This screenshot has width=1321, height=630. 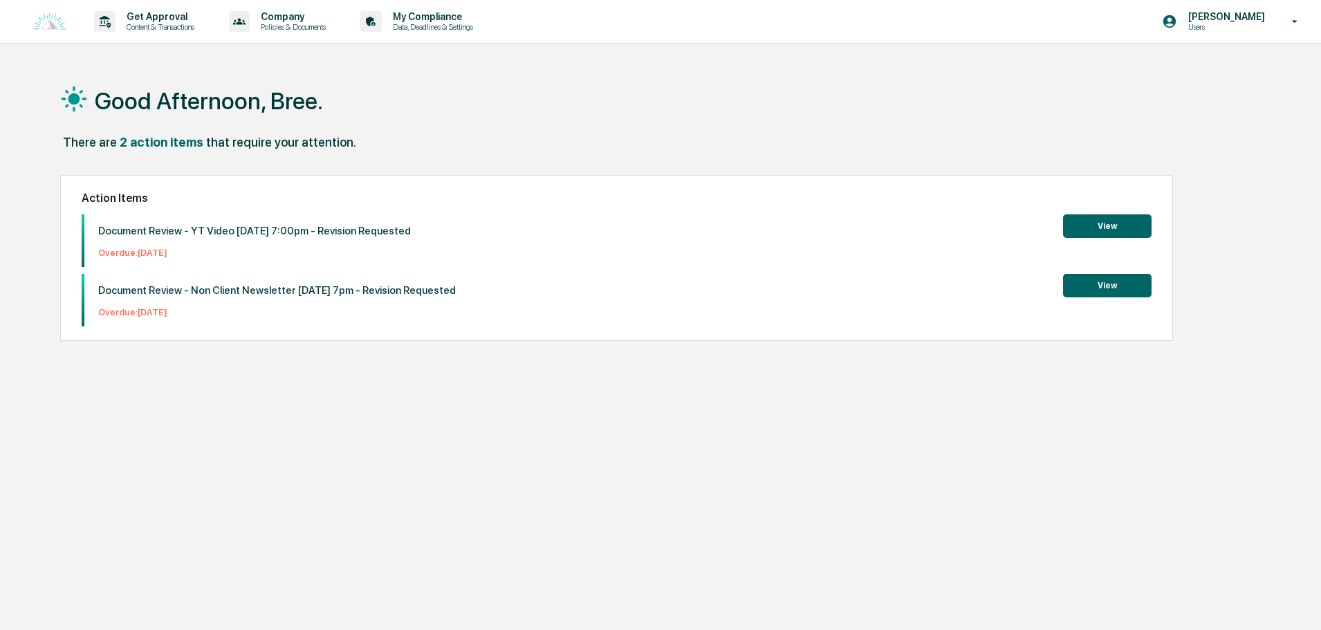 What do you see at coordinates (291, 17) in the screenshot?
I see `p: Company` at bounding box center [291, 17].